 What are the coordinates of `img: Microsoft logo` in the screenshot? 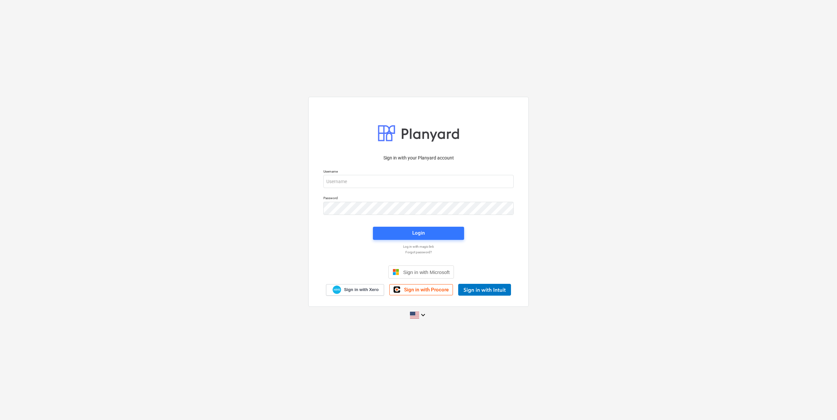 It's located at (396, 272).